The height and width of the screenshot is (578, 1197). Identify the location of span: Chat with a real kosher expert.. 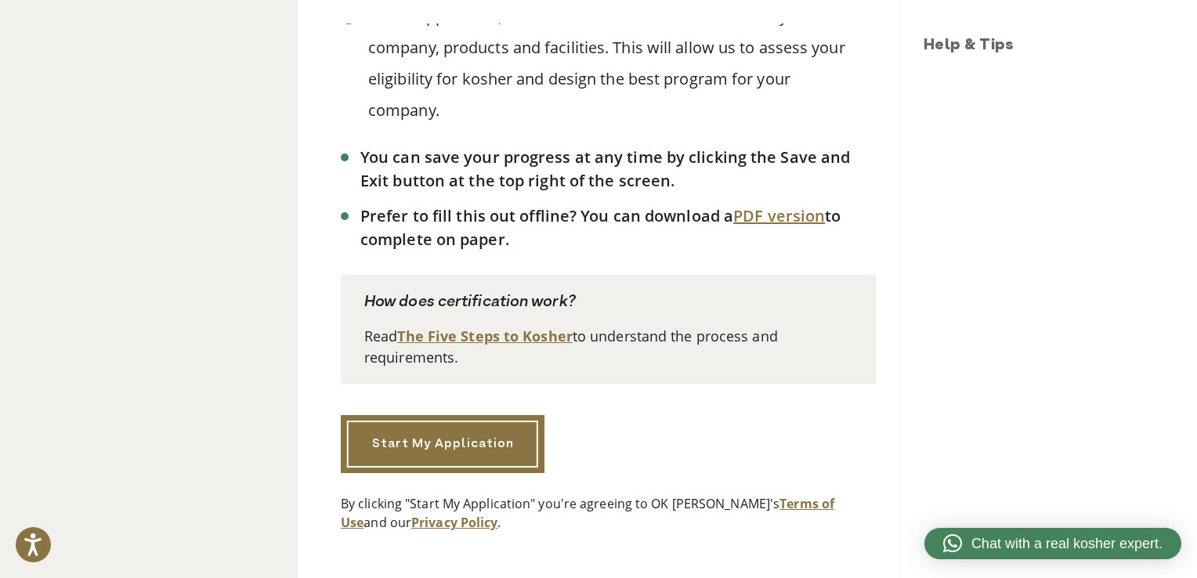
(1067, 544).